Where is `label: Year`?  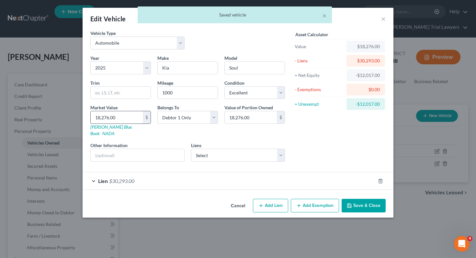 label: Year is located at coordinates (95, 58).